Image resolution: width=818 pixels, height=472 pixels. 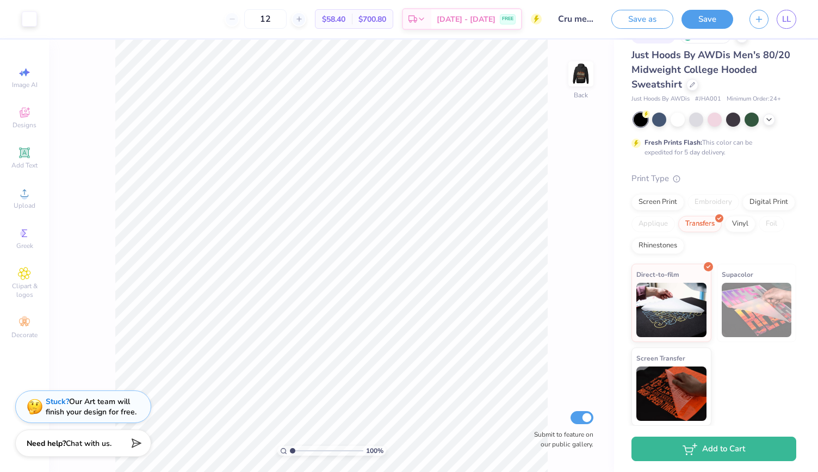 I want to click on button: Add to Cart, so click(x=714, y=449).